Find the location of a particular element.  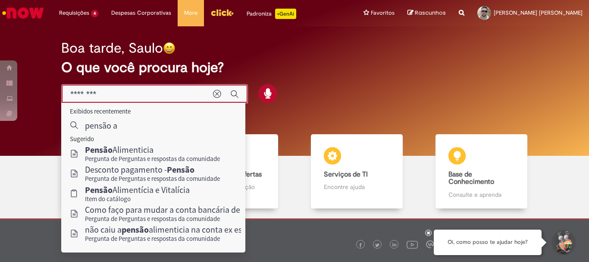

span: Rascunhos is located at coordinates (430, 13).